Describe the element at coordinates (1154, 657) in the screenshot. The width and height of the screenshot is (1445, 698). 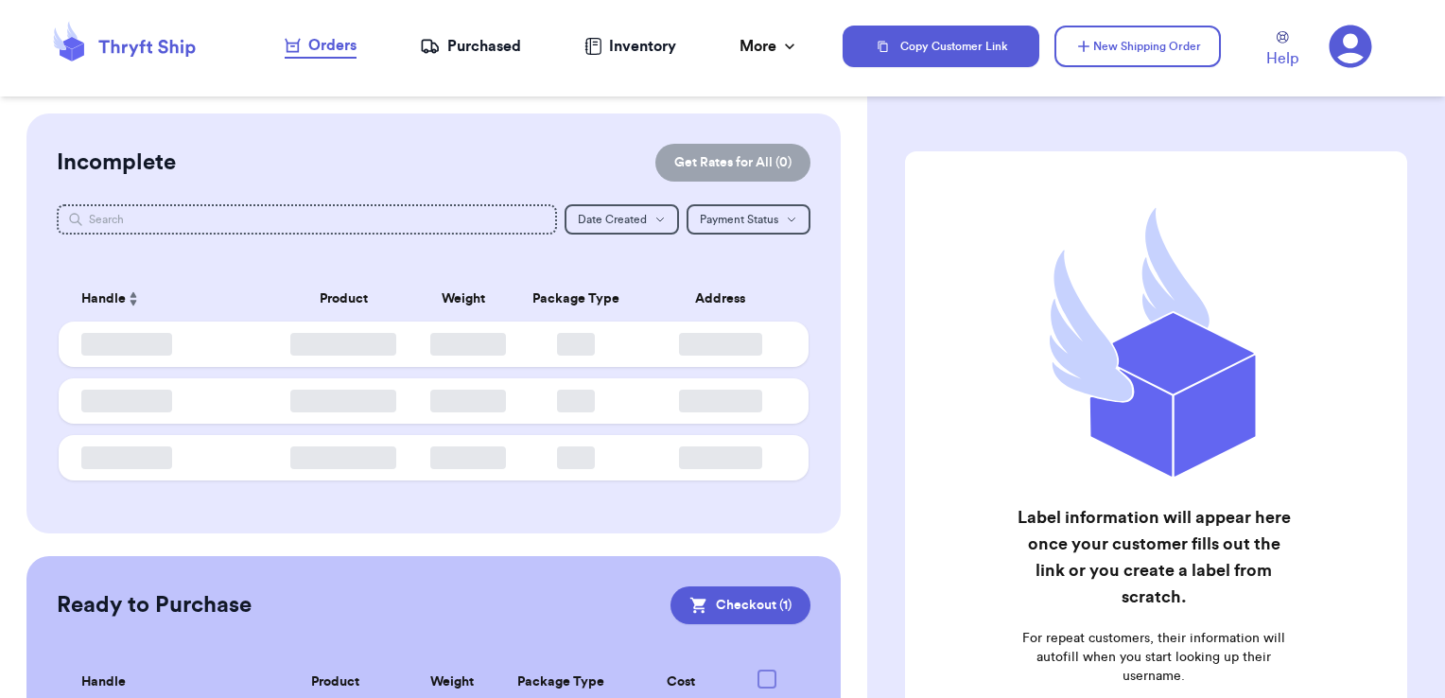
I see `p: For repeat customers, their information will autofill when you start looking up their username.` at that location.